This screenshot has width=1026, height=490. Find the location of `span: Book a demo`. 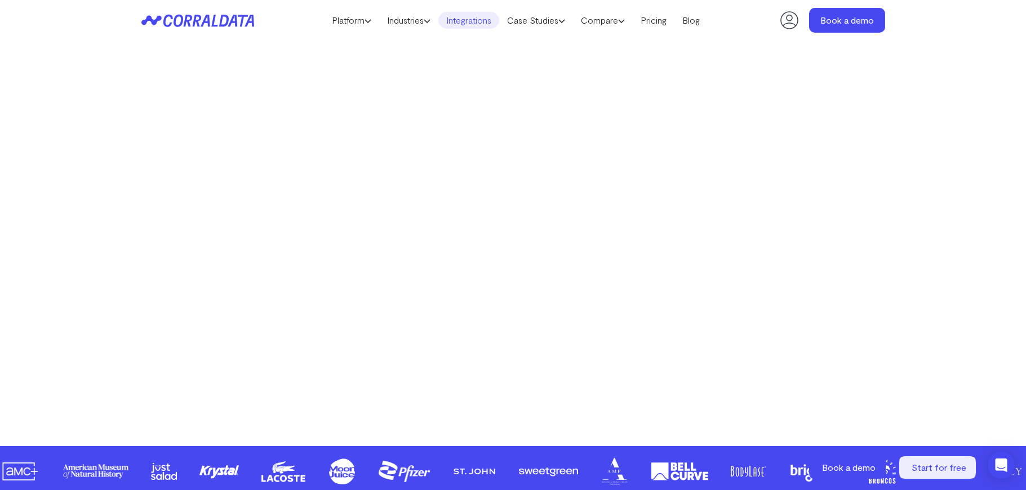

span: Book a demo is located at coordinates (848, 467).